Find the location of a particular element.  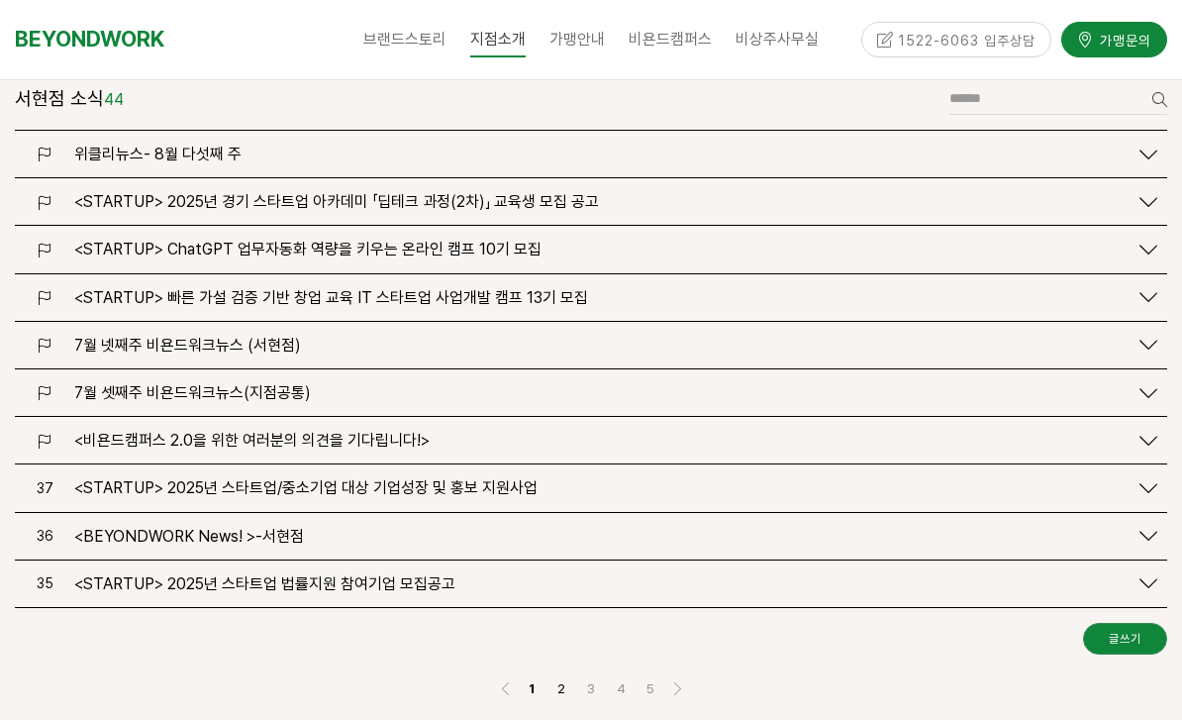

span: <STARTUP> 2025년 스타트업 법률지원 참여기업 모집공고 is located at coordinates (264, 582).